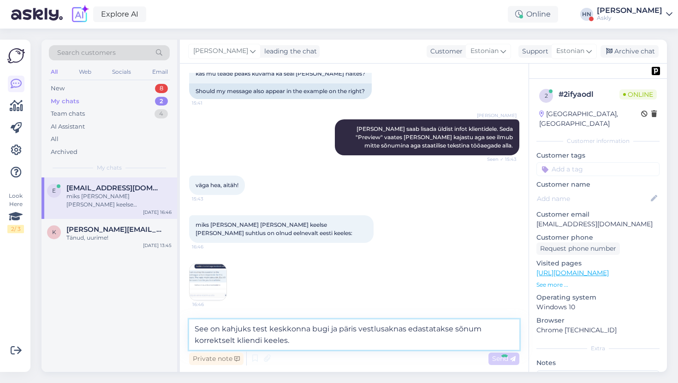 This screenshot has width=678, height=383. Describe the element at coordinates (54, 232) in the screenshot. I see `span: k` at that location.